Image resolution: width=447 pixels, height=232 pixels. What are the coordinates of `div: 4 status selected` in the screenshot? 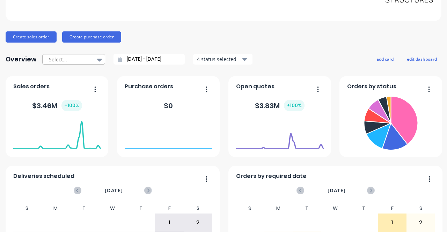 It's located at (219, 59).